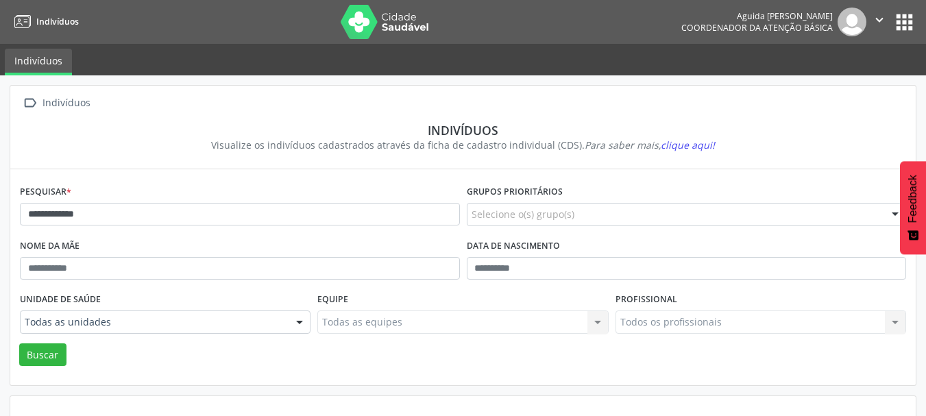  What do you see at coordinates (45, 192) in the screenshot?
I see `label: Pesquisar` at bounding box center [45, 192].